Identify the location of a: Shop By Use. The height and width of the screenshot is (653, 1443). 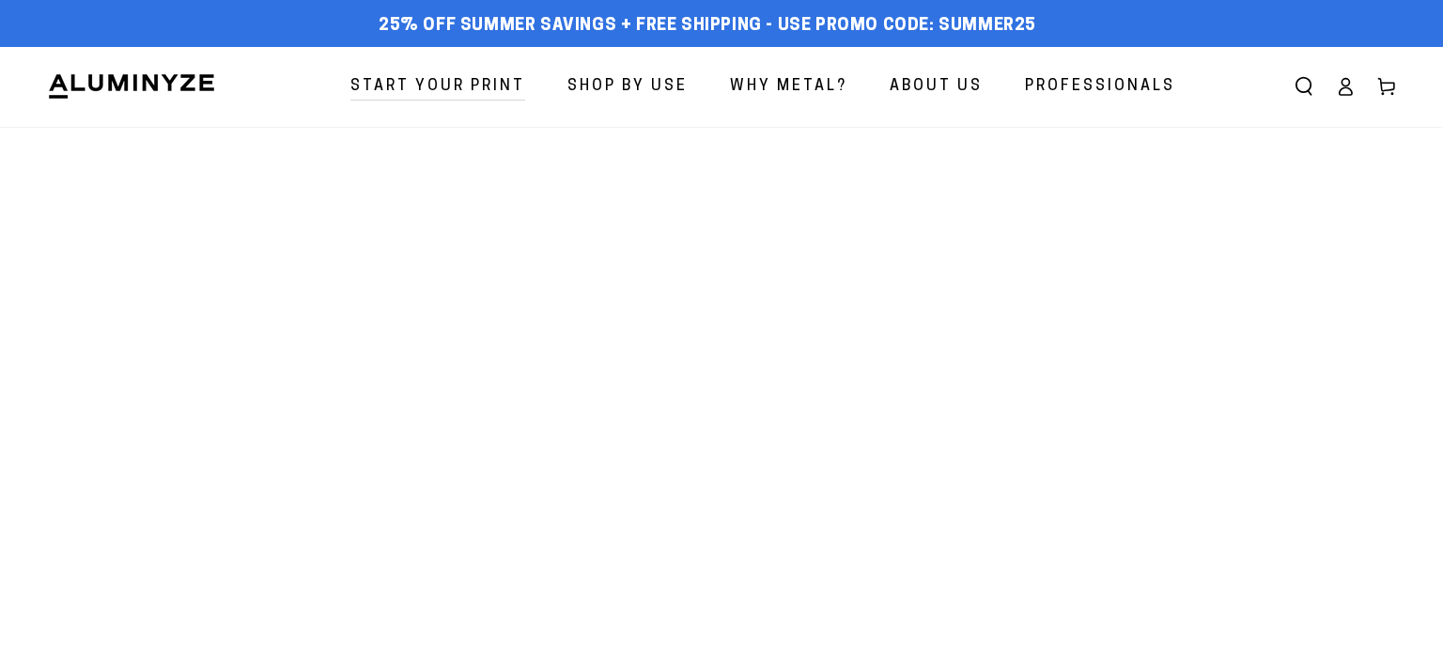
(628, 86).